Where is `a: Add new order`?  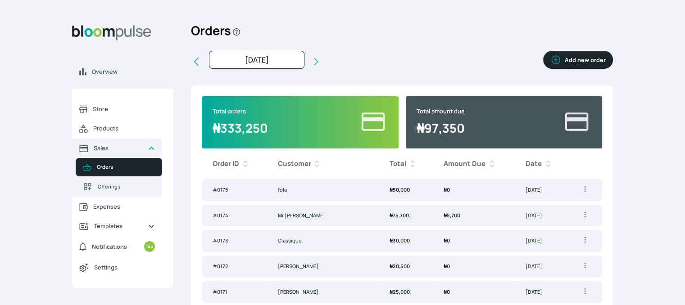 a: Add new order is located at coordinates (578, 62).